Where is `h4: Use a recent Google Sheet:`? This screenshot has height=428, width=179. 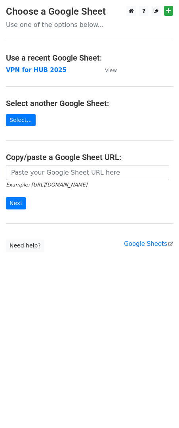 h4: Use a recent Google Sheet: is located at coordinates (89, 58).